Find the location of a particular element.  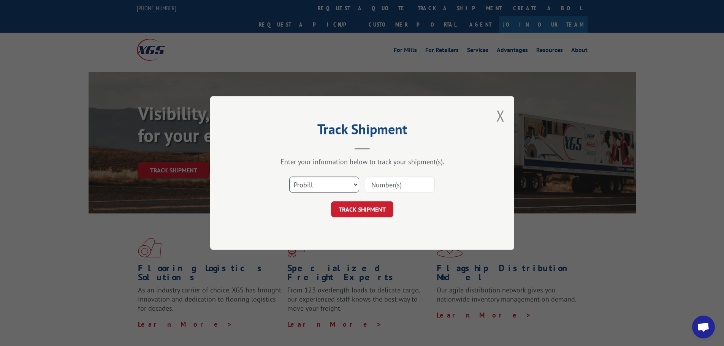

button: Close modal is located at coordinates (500, 115).